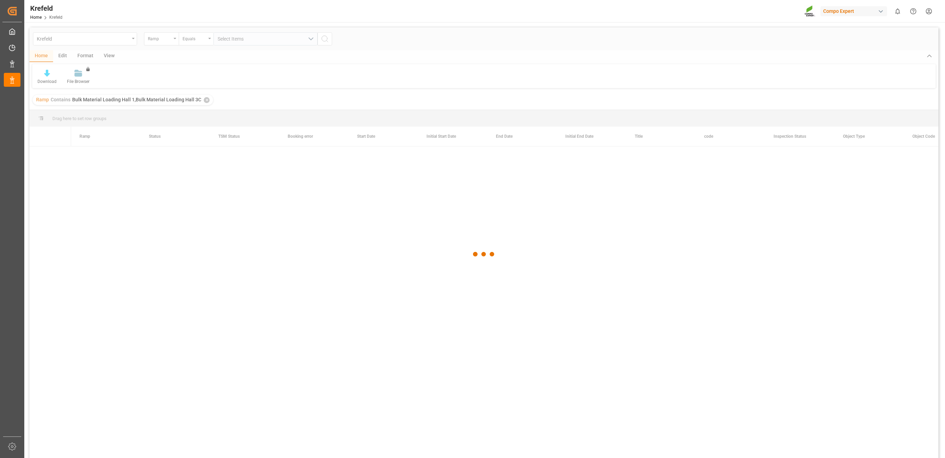  Describe the element at coordinates (36, 17) in the screenshot. I see `a: Home` at that location.